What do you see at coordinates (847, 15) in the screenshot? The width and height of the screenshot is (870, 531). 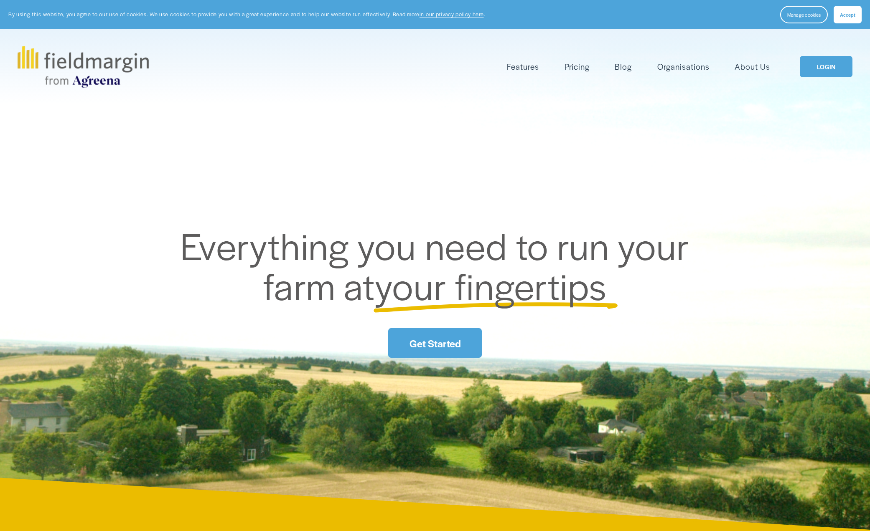 I see `span: Accept` at bounding box center [847, 15].